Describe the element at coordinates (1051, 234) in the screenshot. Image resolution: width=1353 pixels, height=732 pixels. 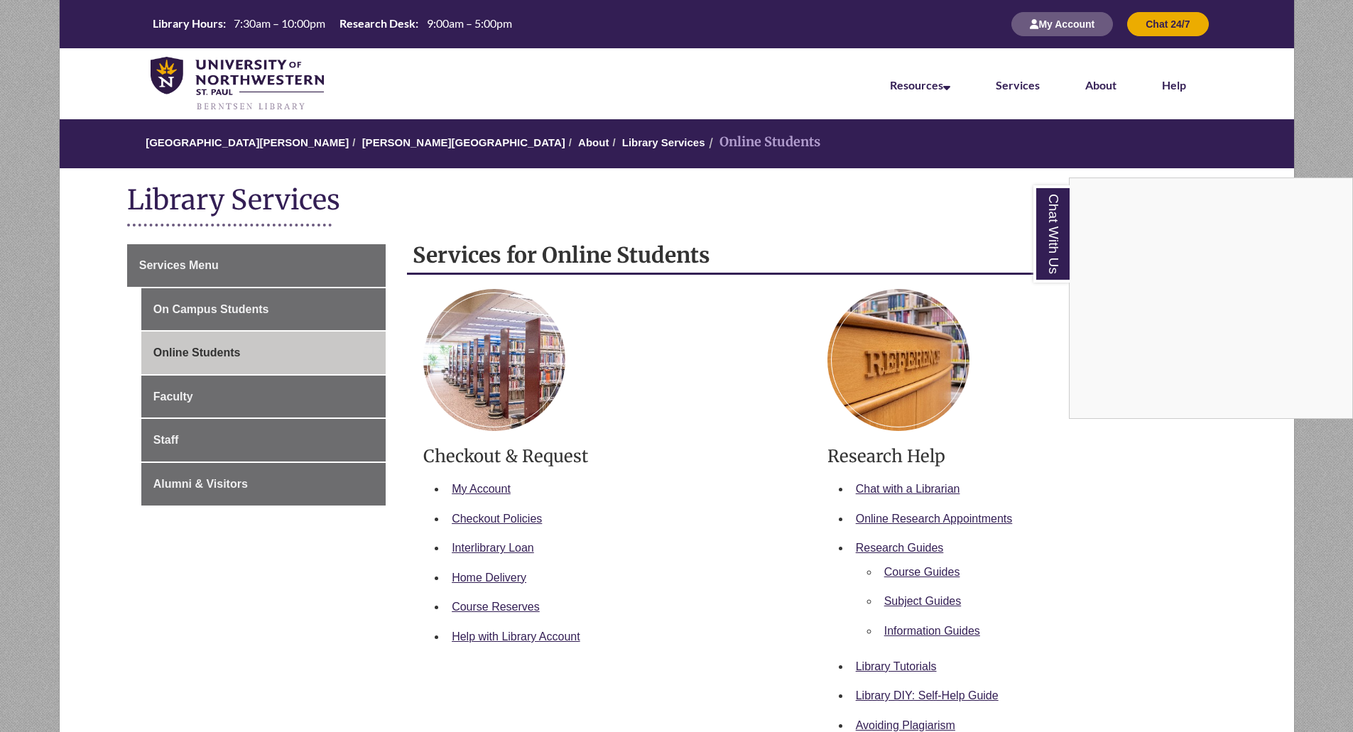
I see `a: Chat With Us` at that location.